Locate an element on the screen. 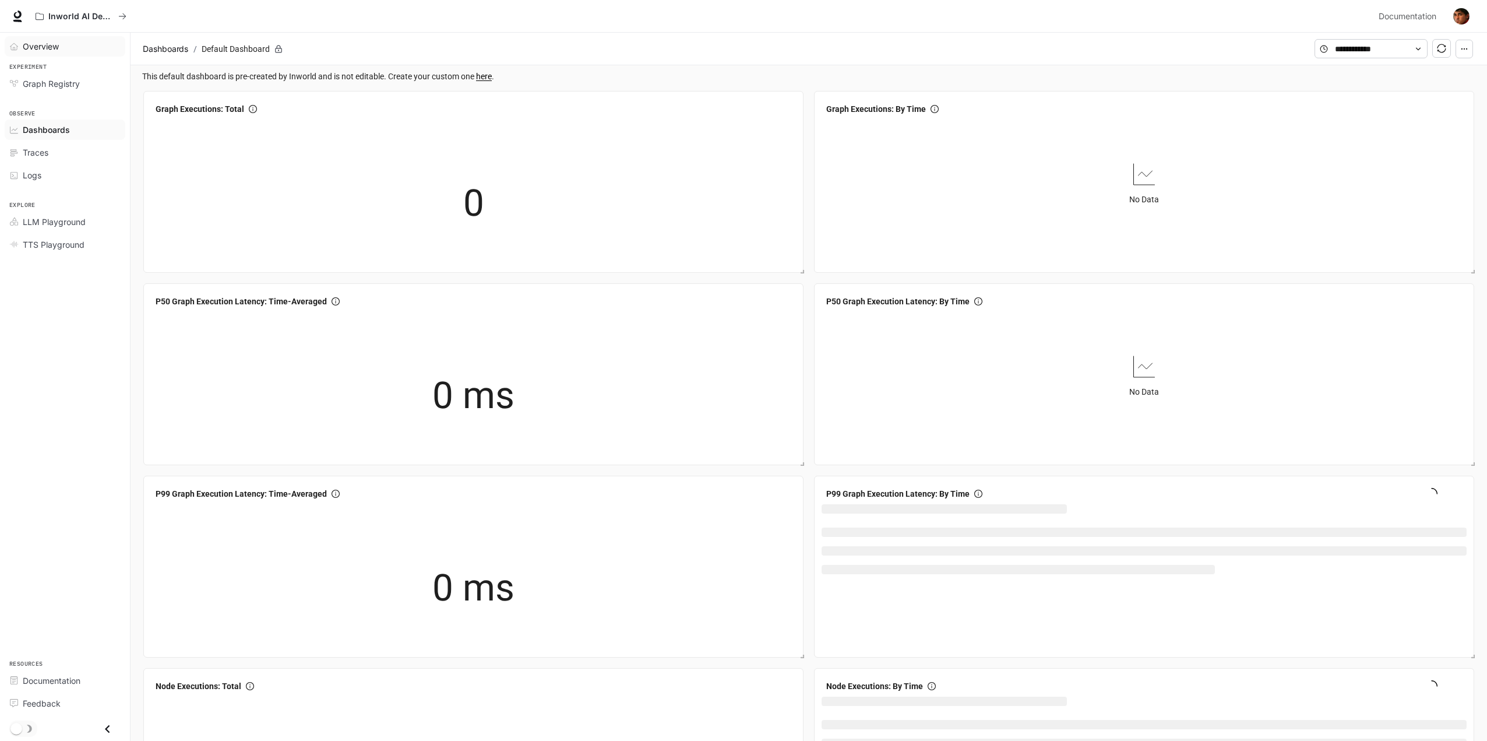  span: Feedback is located at coordinates (41, 703).